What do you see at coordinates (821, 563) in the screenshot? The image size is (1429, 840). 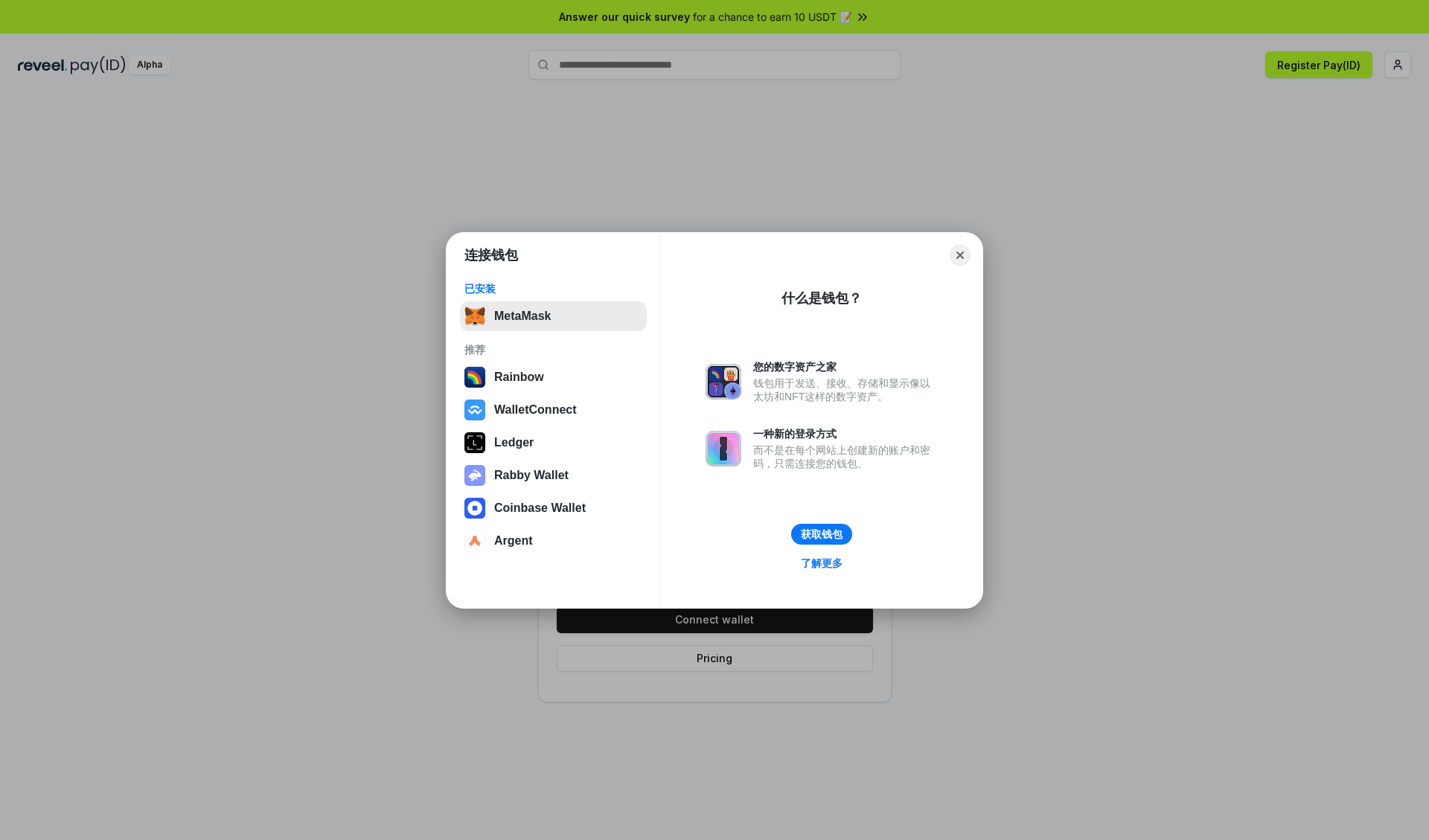 I see `div: 了解更多` at bounding box center [821, 563].